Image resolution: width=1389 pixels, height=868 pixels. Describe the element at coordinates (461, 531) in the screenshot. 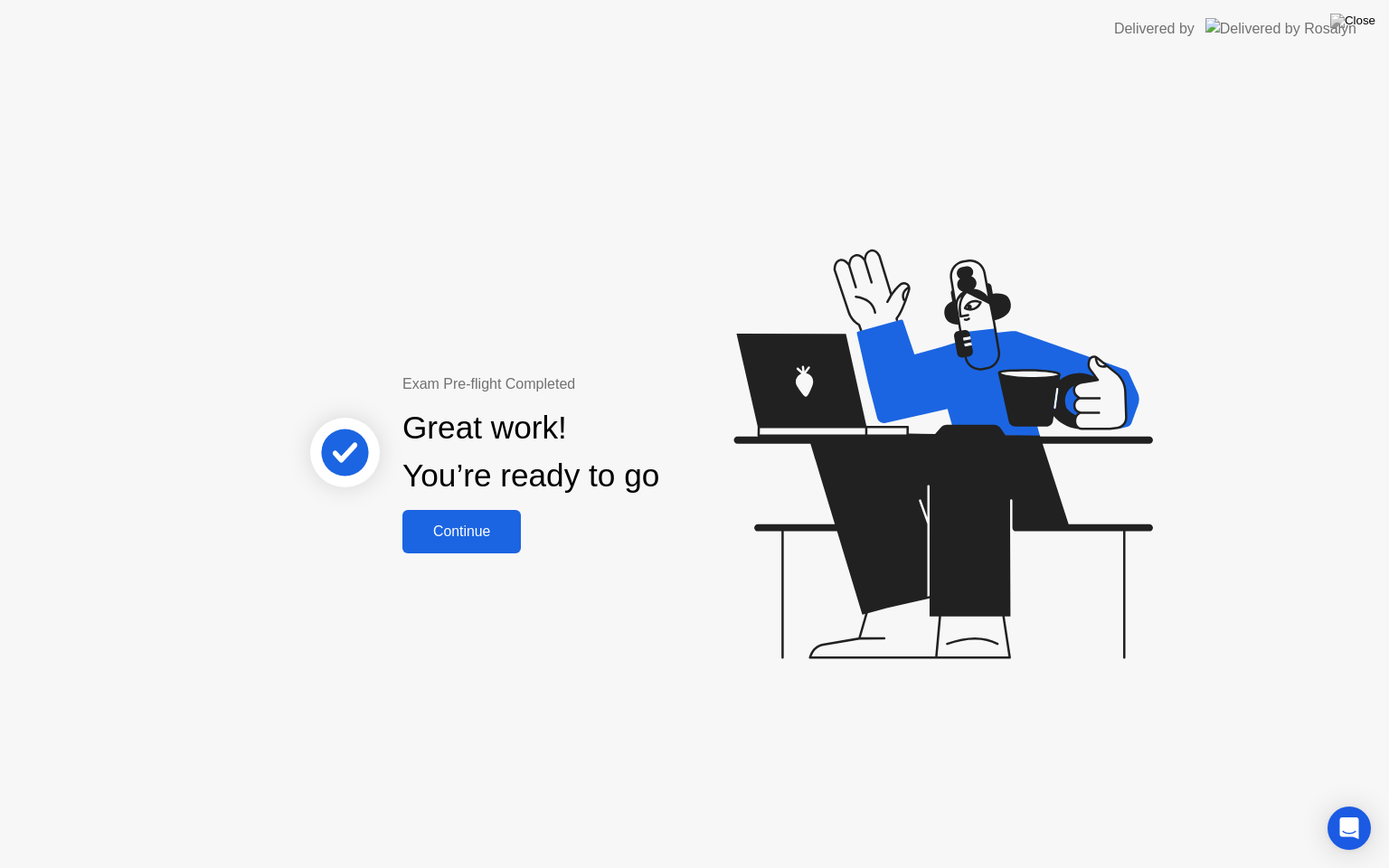

I see `div: Continue` at that location.